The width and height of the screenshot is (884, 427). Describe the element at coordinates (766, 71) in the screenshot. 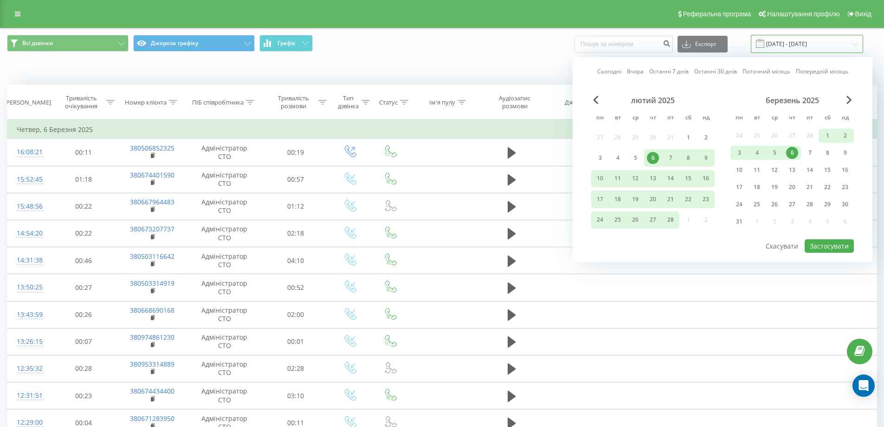

I see `a: Поточний місяць` at that location.